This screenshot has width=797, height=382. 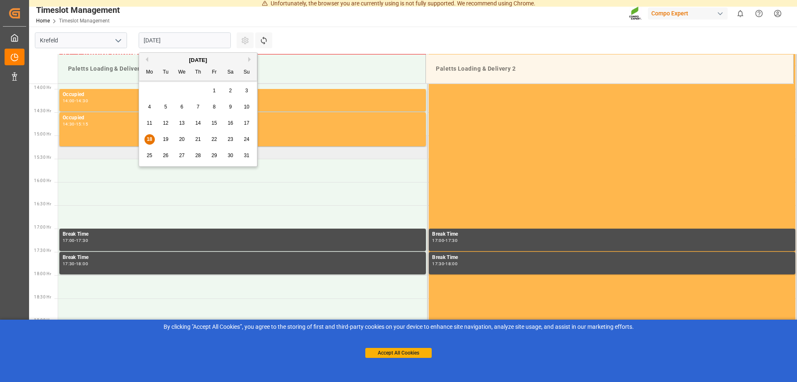 I want to click on div: Timeslot Management, so click(x=78, y=10).